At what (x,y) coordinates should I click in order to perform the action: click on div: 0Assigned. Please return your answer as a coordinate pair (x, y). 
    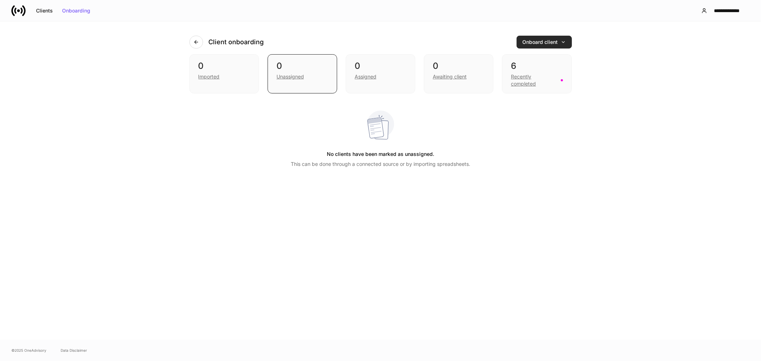
    Looking at the image, I should click on (380, 74).